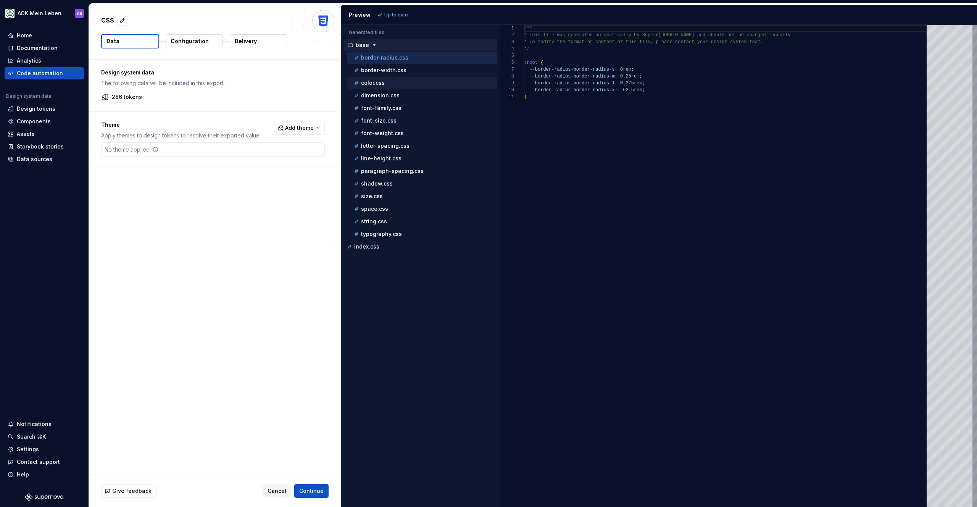 Image resolution: width=977 pixels, height=507 pixels. Describe the element at coordinates (132, 491) in the screenshot. I see `span: Give feedback` at that location.